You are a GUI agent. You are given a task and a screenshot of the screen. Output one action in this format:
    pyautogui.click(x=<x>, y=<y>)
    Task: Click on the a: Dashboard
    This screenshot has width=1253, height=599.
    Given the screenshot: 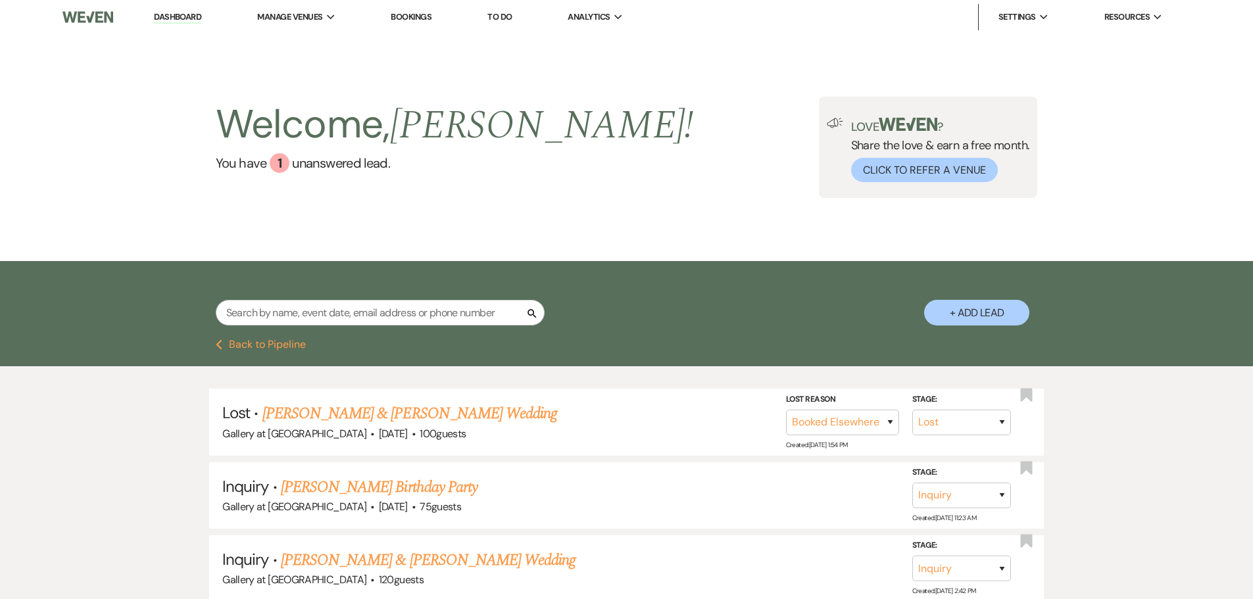 What is the action you would take?
    pyautogui.click(x=178, y=17)
    